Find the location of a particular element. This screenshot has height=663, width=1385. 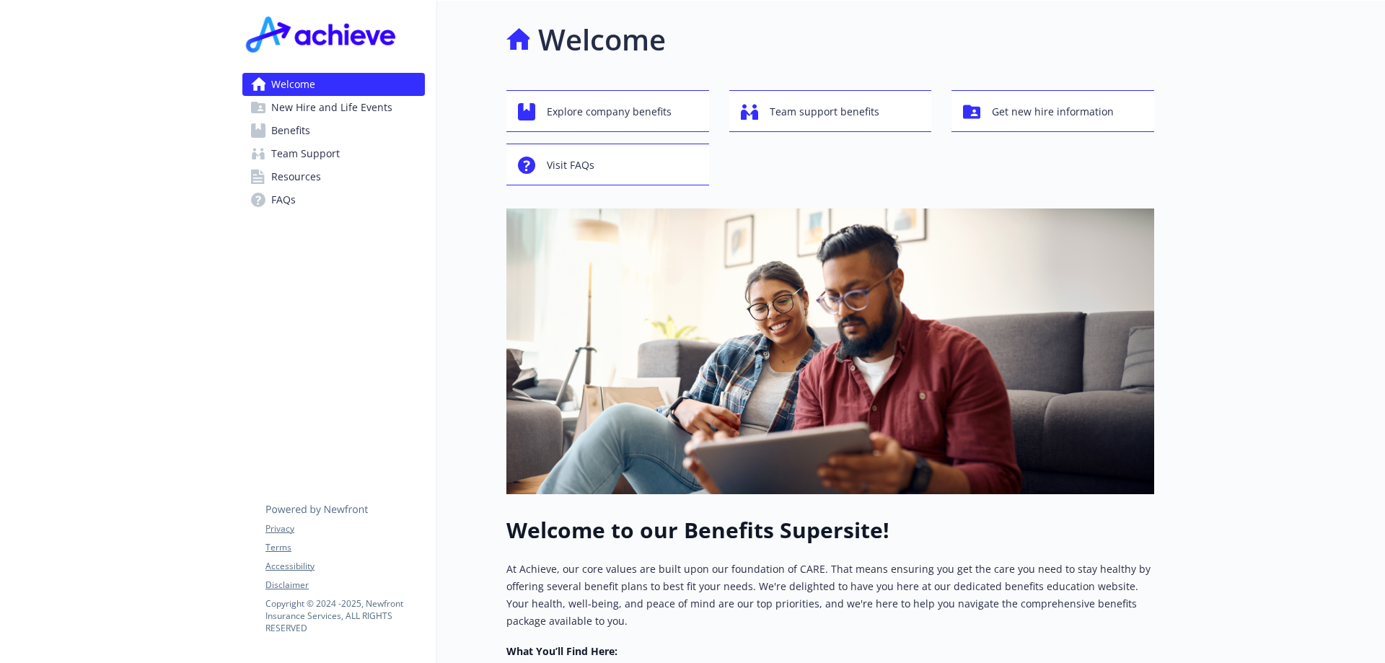

button: Team support benefits is located at coordinates (830, 111).